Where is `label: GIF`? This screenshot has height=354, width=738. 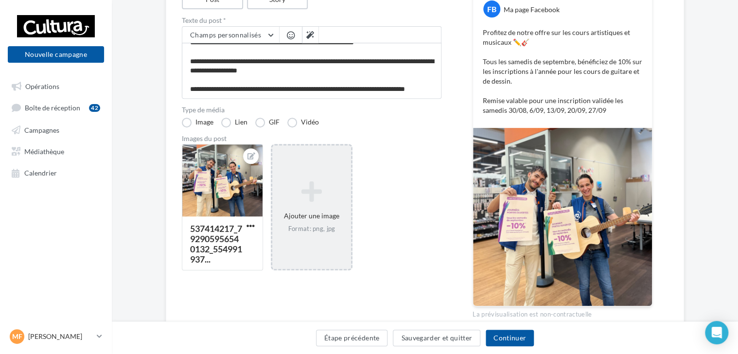 label: GIF is located at coordinates (267, 122).